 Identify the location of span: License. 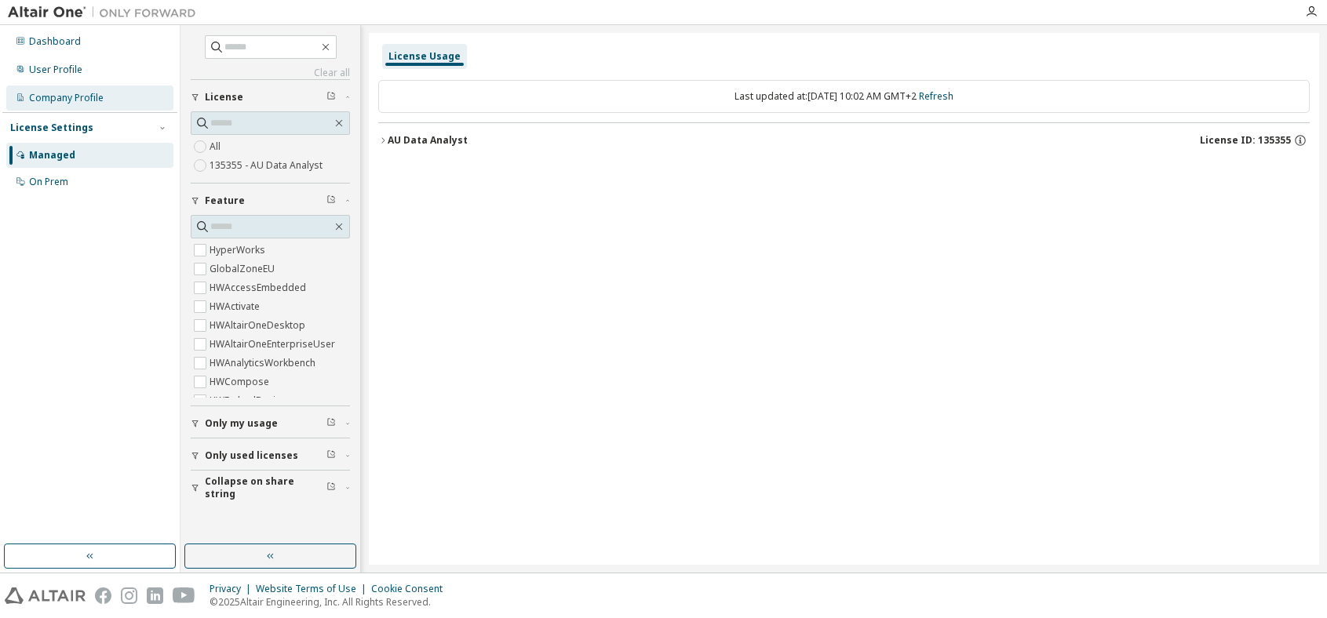
(224, 97).